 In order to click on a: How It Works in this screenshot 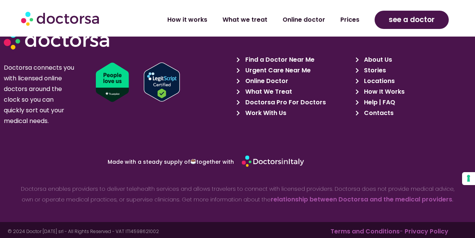, I will do `click(413, 92)`.